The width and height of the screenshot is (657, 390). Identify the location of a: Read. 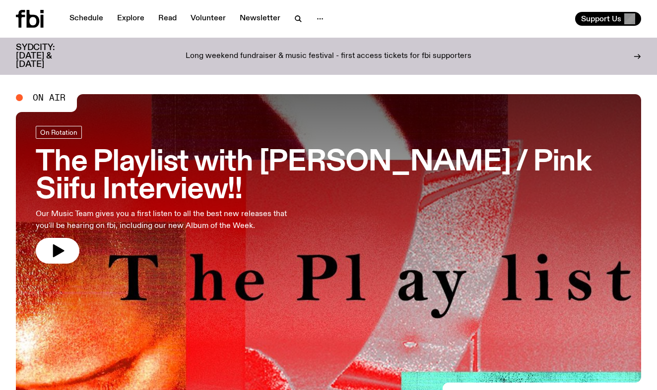
(167, 19).